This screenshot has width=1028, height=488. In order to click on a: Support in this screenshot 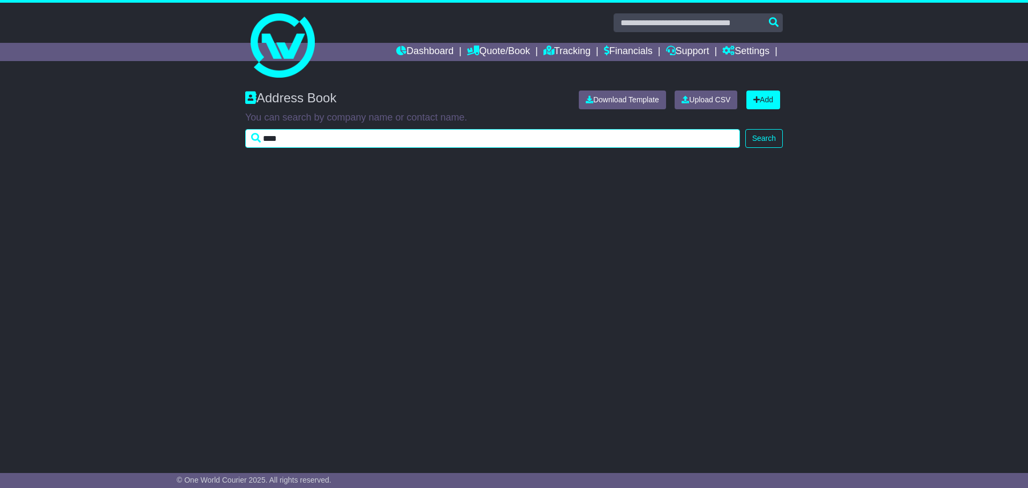, I will do `click(688, 52)`.